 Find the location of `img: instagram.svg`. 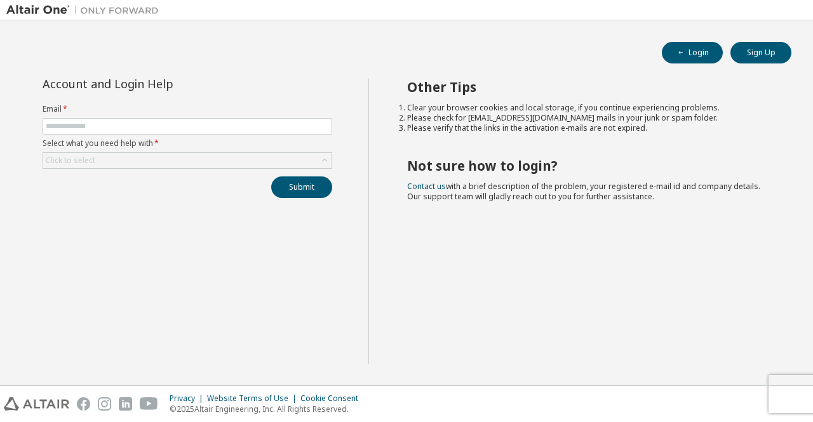

img: instagram.svg is located at coordinates (104, 404).